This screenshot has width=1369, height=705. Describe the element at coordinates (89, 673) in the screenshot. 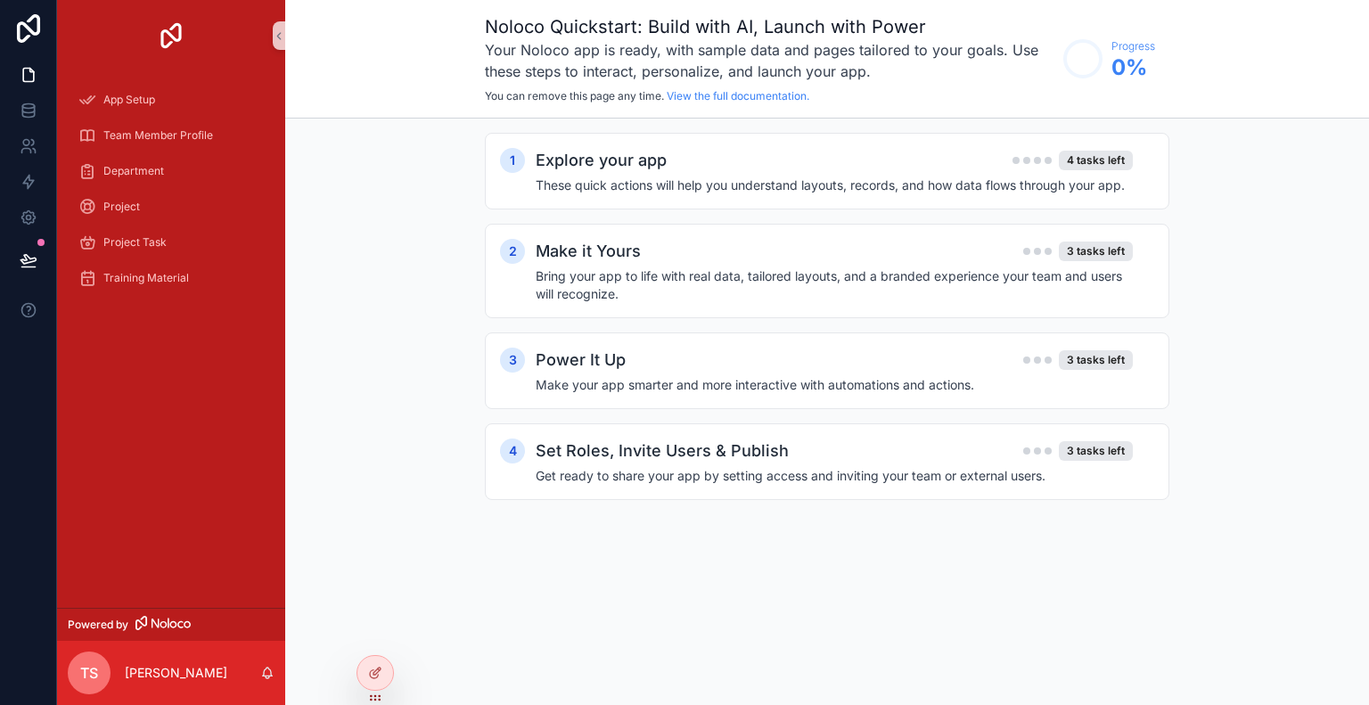

I see `span: TS` at that location.